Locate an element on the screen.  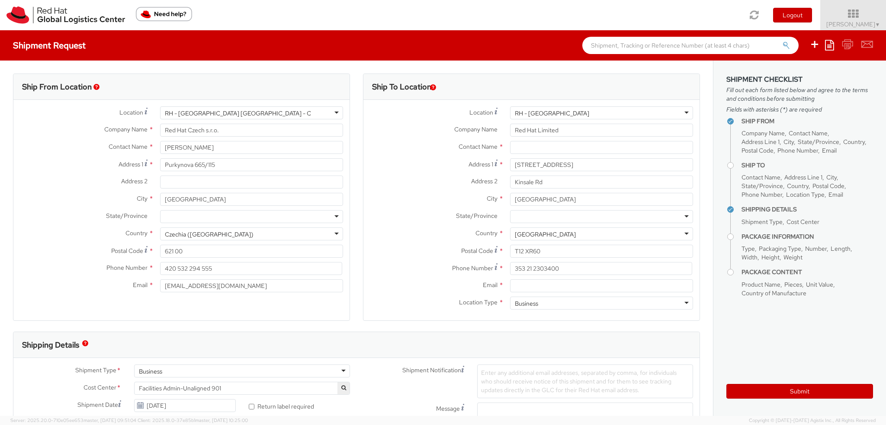
span: Shipment Notification is located at coordinates (432, 370).